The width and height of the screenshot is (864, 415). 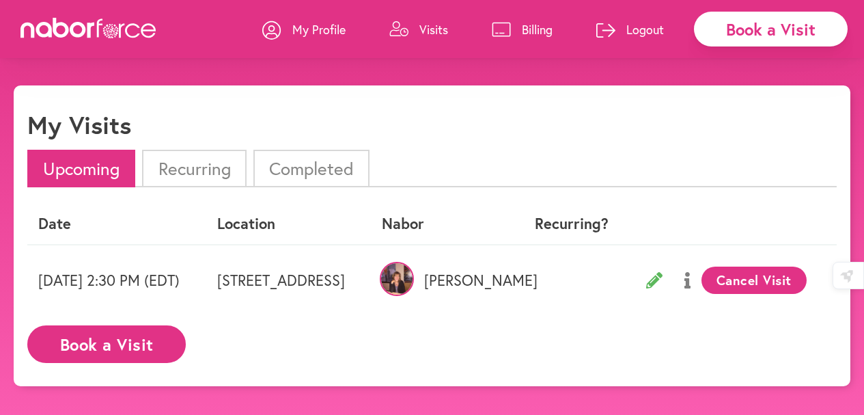 What do you see at coordinates (397, 279) in the screenshot?
I see `img: rncs4ayGS96Yi7q8YU0H` at bounding box center [397, 279].